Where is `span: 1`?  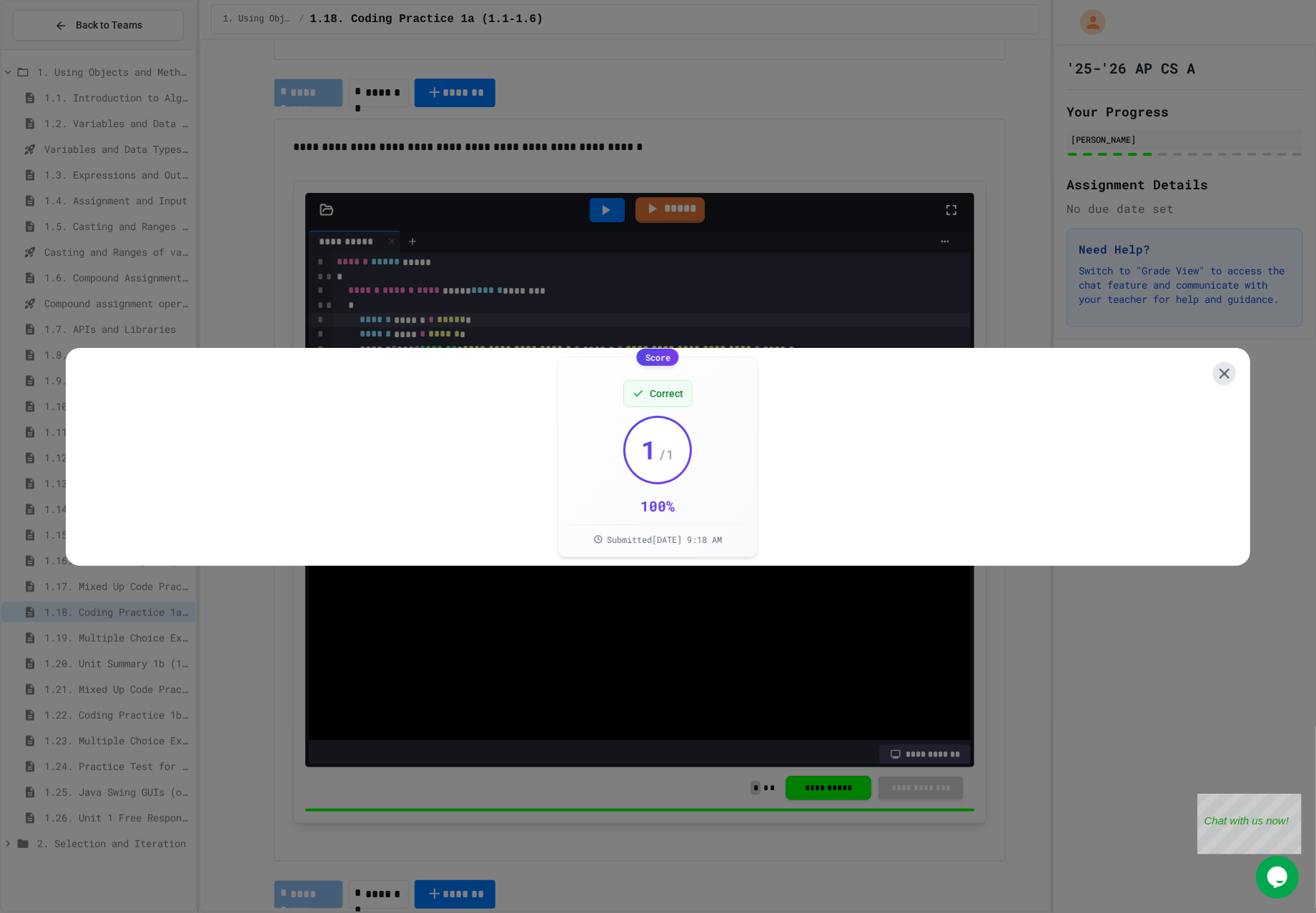 span: 1 is located at coordinates (650, 450).